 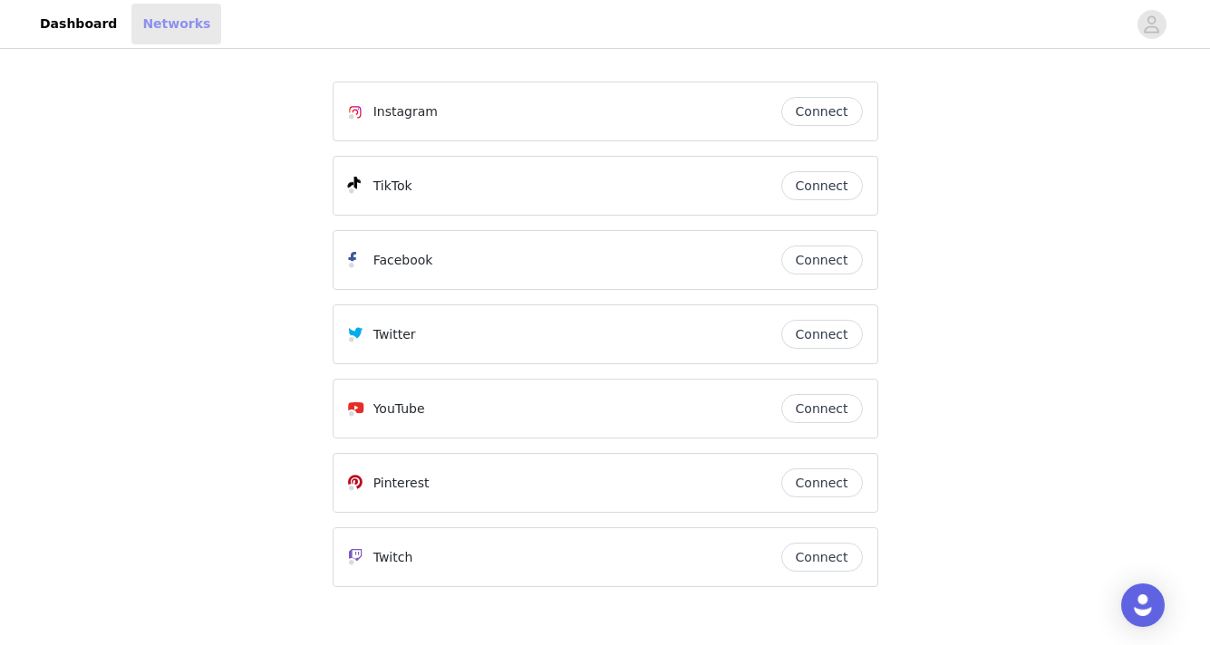 I want to click on a: Dashboard, so click(x=78, y=24).